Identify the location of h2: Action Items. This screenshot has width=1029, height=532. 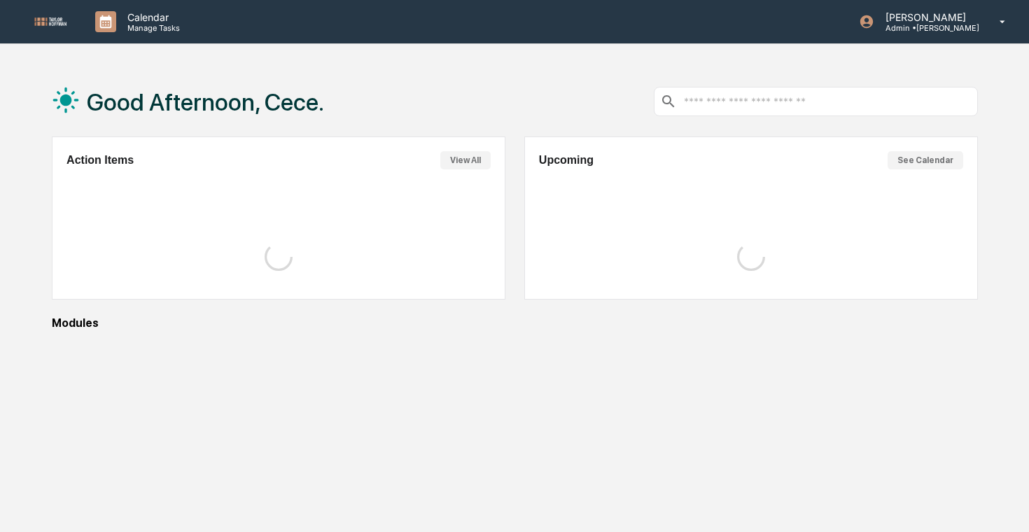
(100, 160).